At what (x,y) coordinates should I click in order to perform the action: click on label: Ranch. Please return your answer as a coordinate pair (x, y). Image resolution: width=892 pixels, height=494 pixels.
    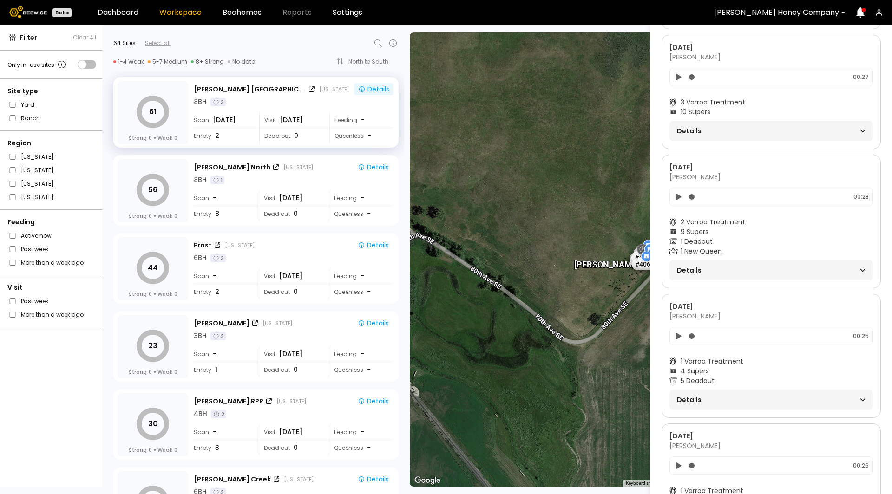
    Looking at the image, I should click on (30, 118).